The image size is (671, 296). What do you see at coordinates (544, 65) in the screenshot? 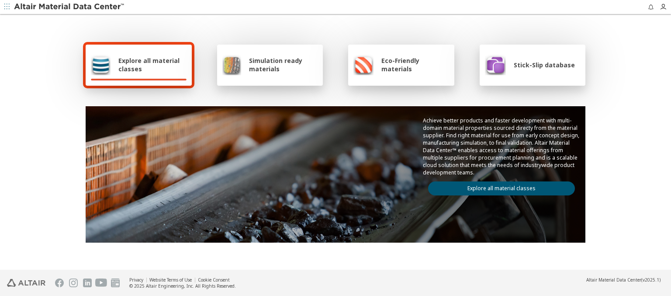
I see `span: Stick-Slip database` at bounding box center [544, 65].